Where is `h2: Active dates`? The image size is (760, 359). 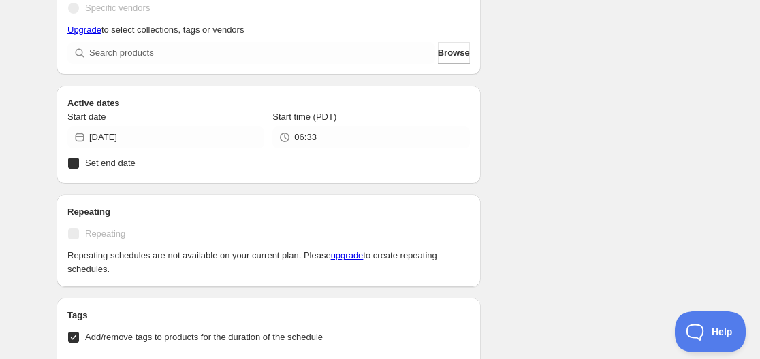
h2: Active dates is located at coordinates (268, 103).